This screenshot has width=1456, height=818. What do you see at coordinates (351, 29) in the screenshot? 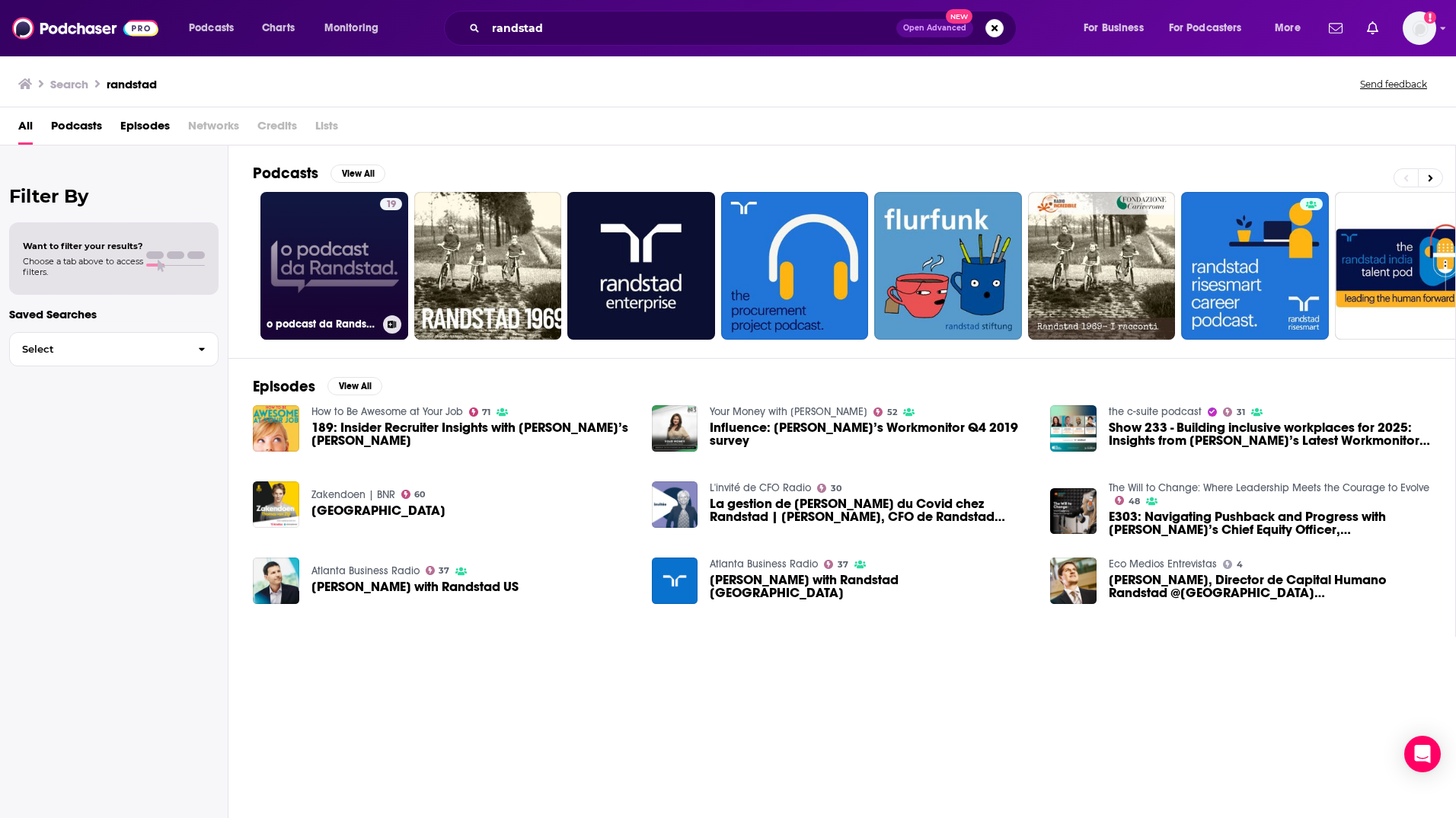
I see `span: Monitoring` at bounding box center [351, 29].